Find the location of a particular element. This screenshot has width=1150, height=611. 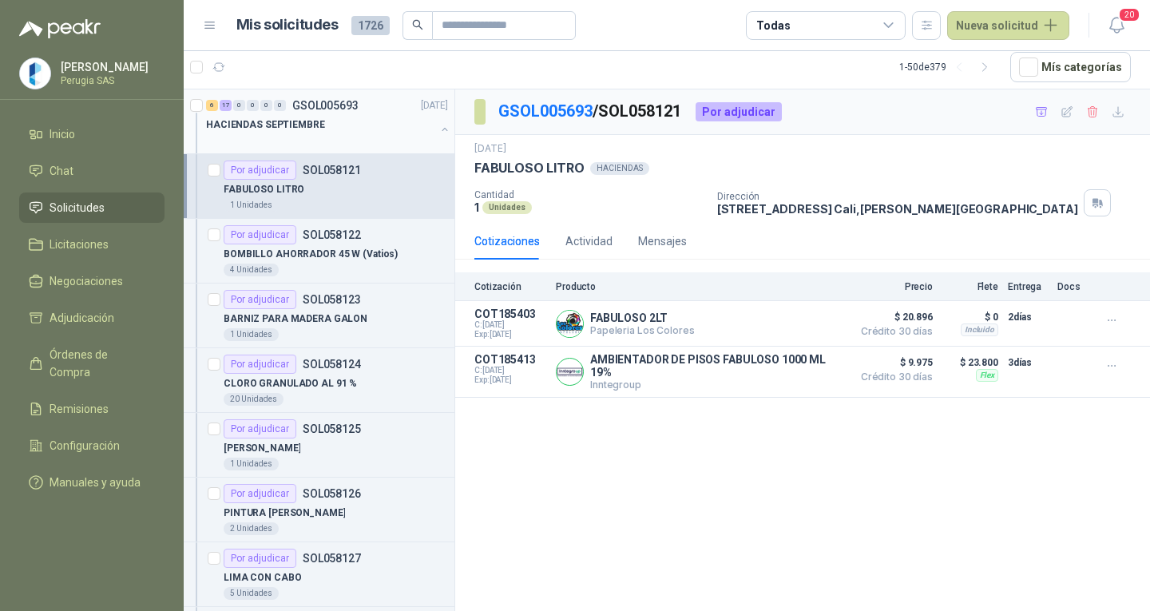

a: Adjudicación is located at coordinates (92, 318).